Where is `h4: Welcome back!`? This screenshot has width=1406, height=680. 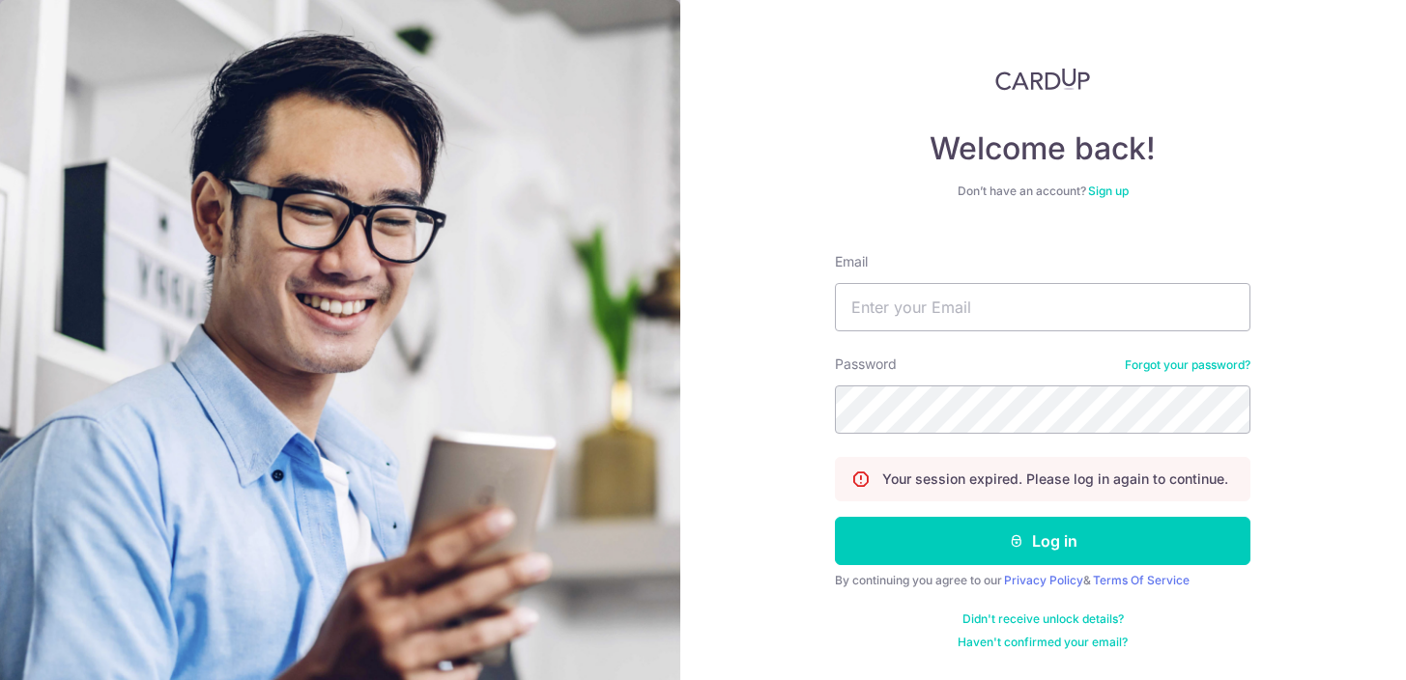
h4: Welcome back! is located at coordinates (1043, 149).